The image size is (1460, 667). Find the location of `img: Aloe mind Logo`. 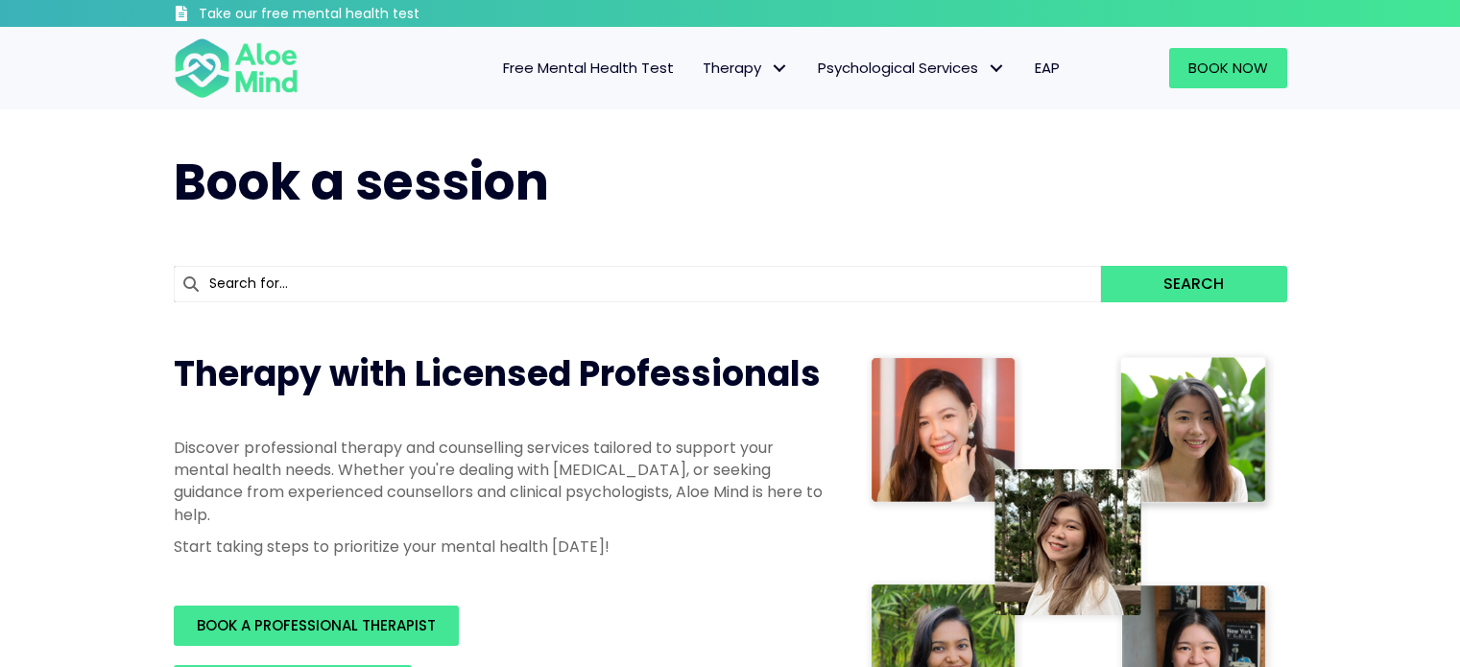

img: Aloe mind Logo is located at coordinates (236, 68).